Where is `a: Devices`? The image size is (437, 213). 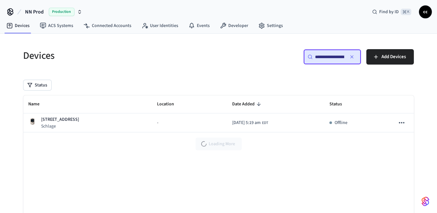
a: Devices is located at coordinates (18, 26).